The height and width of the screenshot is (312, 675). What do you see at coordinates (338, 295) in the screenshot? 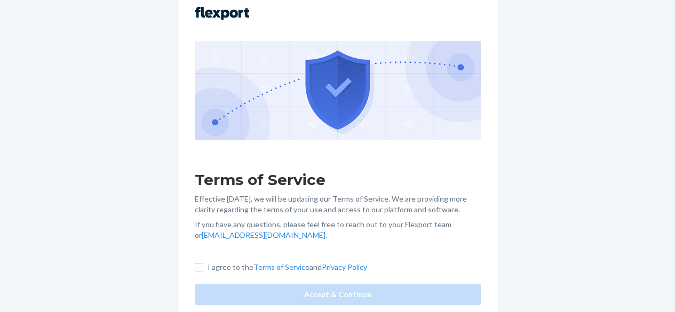
I see `button: Accept & Continue` at bounding box center [338, 295].